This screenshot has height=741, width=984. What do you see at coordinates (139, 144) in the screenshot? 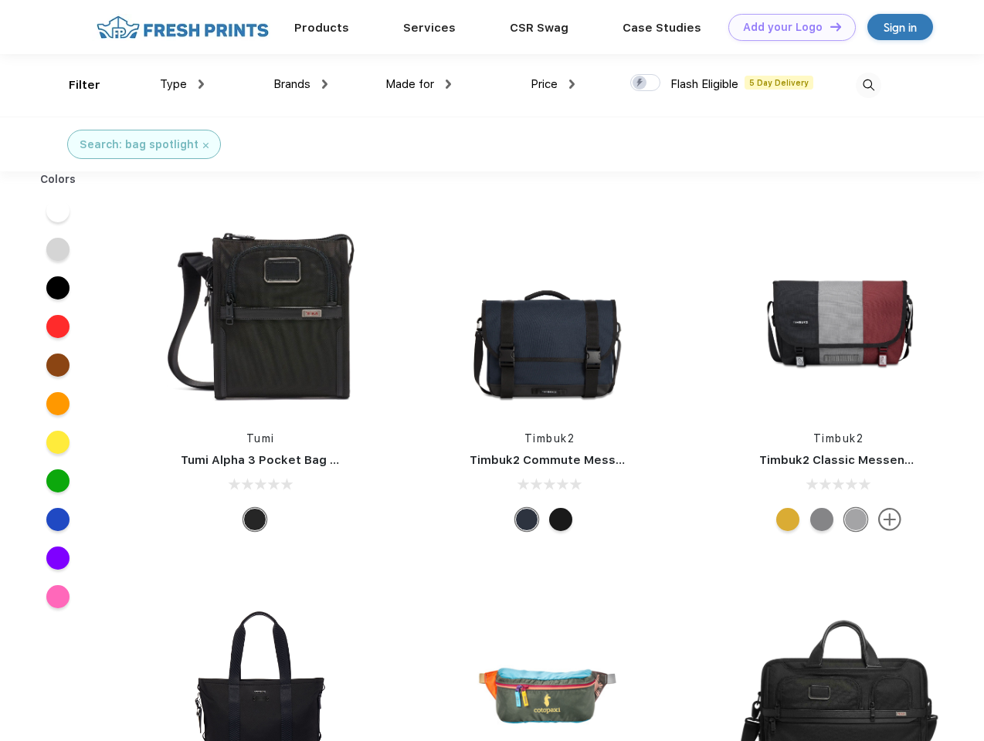
I see `div: Search: bag spotlight` at bounding box center [139, 144].